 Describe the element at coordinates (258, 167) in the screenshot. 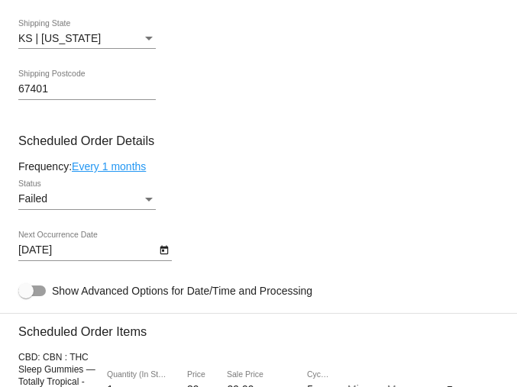

I see `div: Frequency:` at that location.